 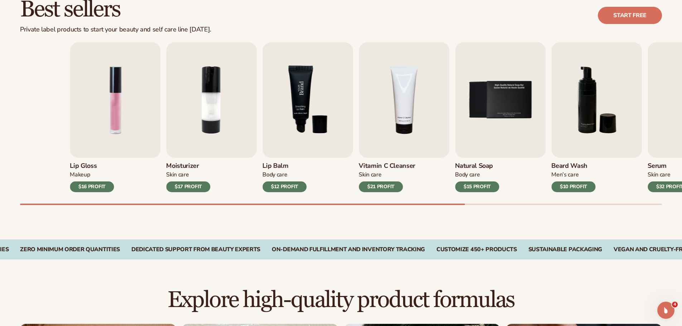 I want to click on div: Zero Minimum Order QuantitieS, so click(x=70, y=249).